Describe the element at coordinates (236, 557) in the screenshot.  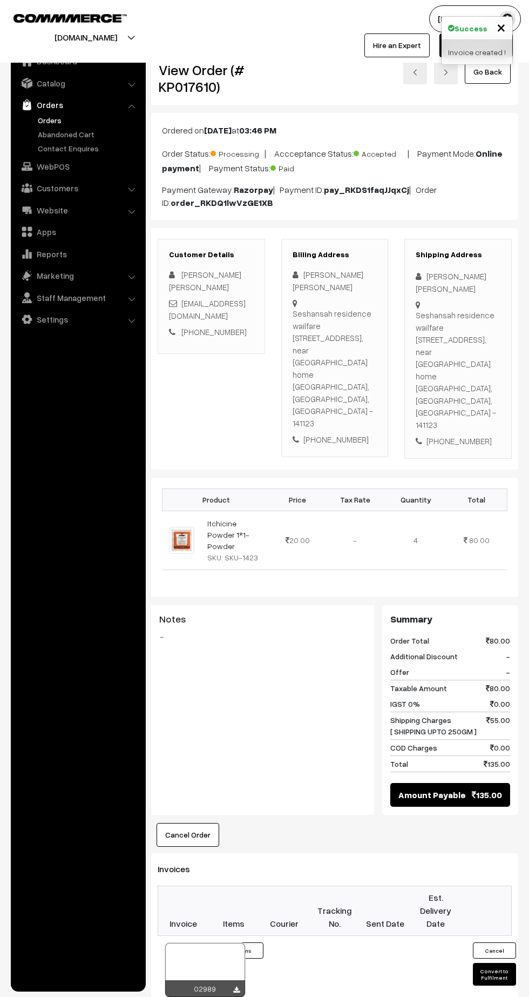
I see `div: SKU: SKU-1423` at that location.